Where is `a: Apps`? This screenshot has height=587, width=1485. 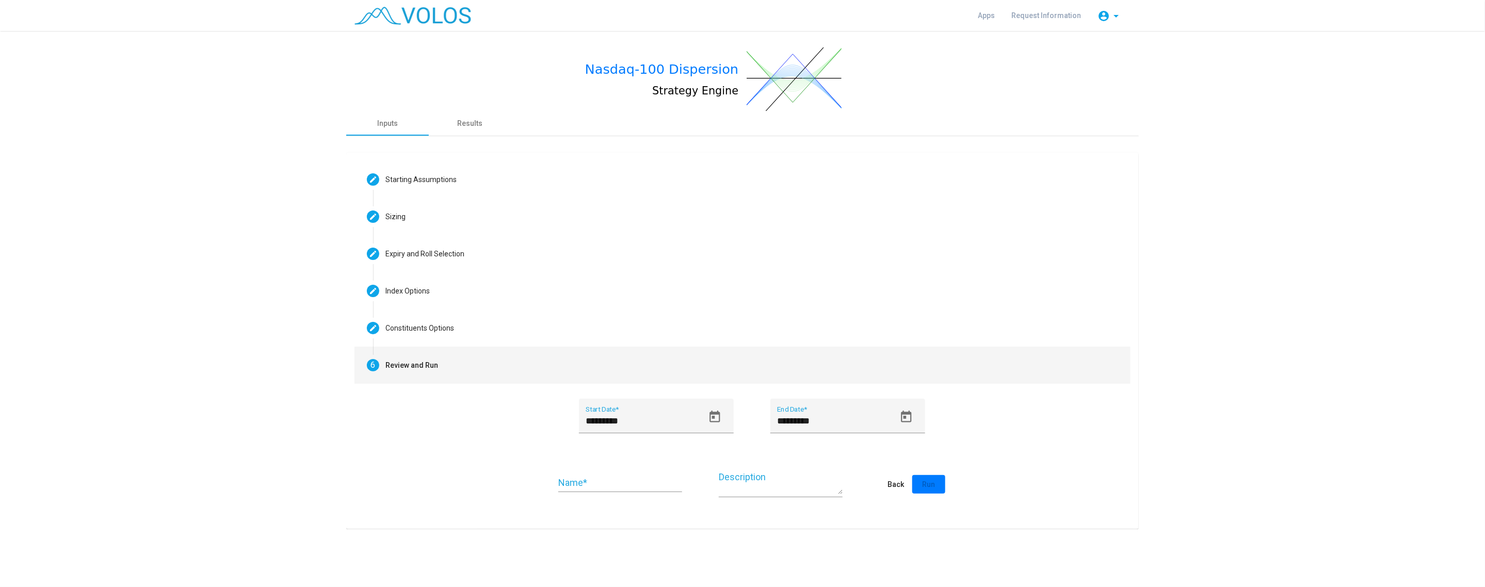 a: Apps is located at coordinates (986, 15).